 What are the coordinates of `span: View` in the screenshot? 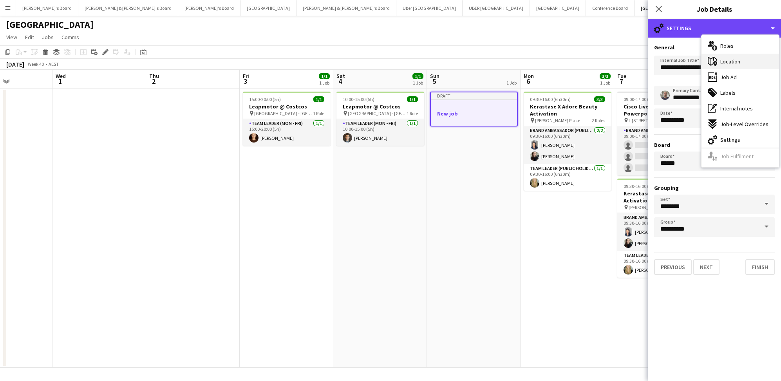 It's located at (12, 37).